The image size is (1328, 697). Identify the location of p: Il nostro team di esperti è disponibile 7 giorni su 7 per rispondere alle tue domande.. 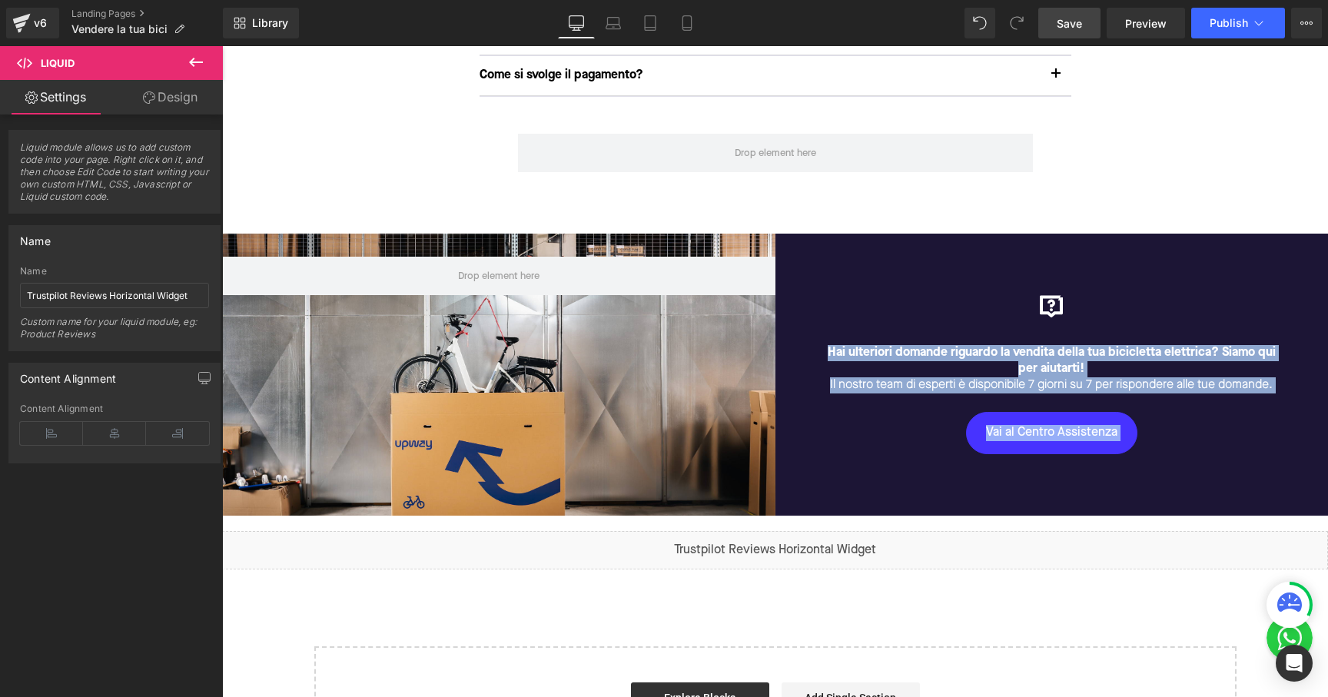
(830, 339).